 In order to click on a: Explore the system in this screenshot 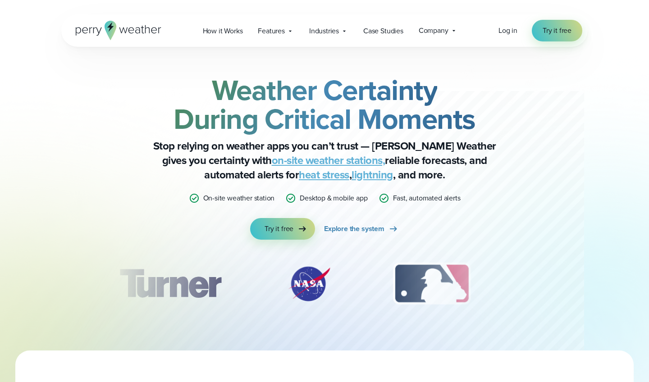, I will do `click(361, 229)`.